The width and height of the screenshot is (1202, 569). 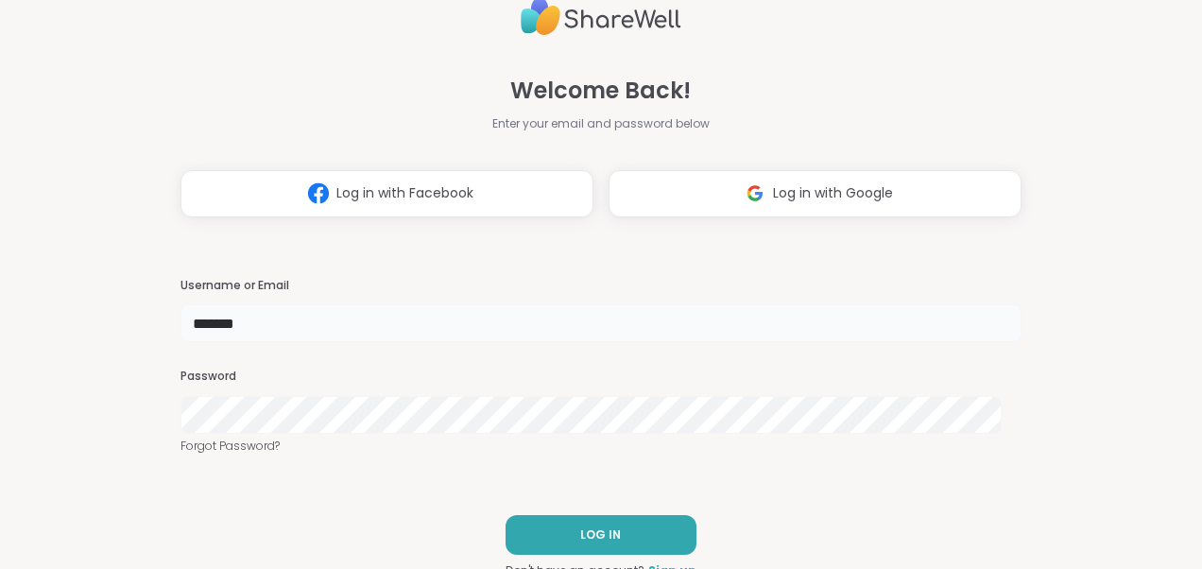 I want to click on span: Log in with Google, so click(x=833, y=193).